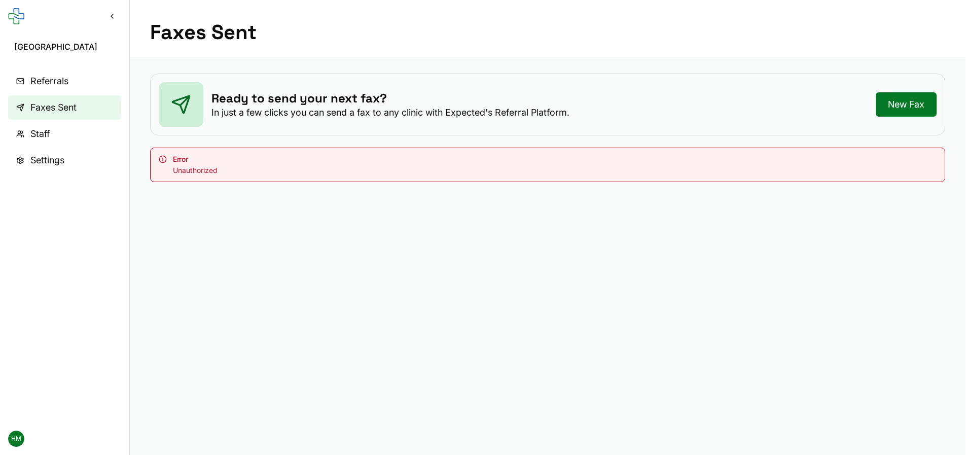 Image resolution: width=966 pixels, height=455 pixels. I want to click on span: Referrals, so click(49, 81).